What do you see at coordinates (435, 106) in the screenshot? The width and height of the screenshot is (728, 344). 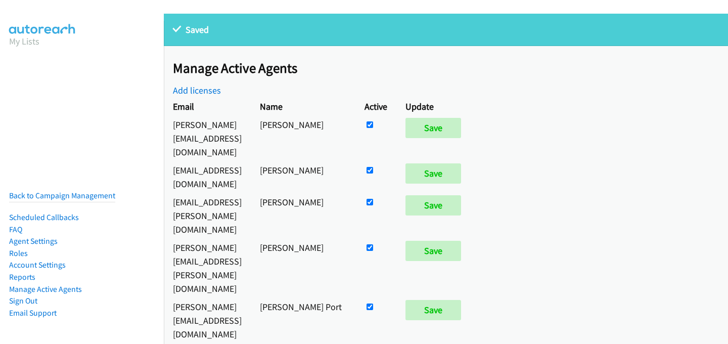 I see `th: Update` at bounding box center [435, 106].